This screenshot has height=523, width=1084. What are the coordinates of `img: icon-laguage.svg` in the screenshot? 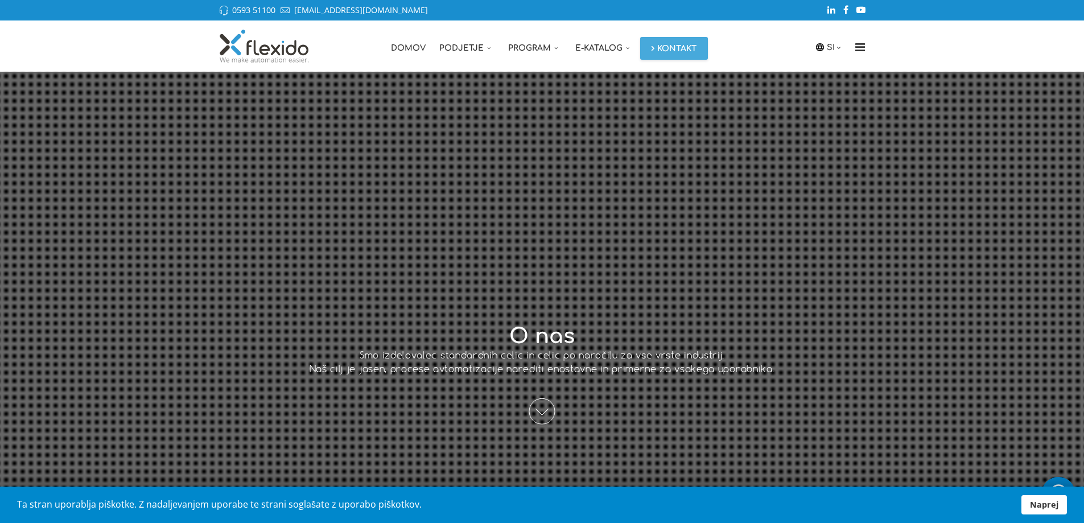 It's located at (820, 47).